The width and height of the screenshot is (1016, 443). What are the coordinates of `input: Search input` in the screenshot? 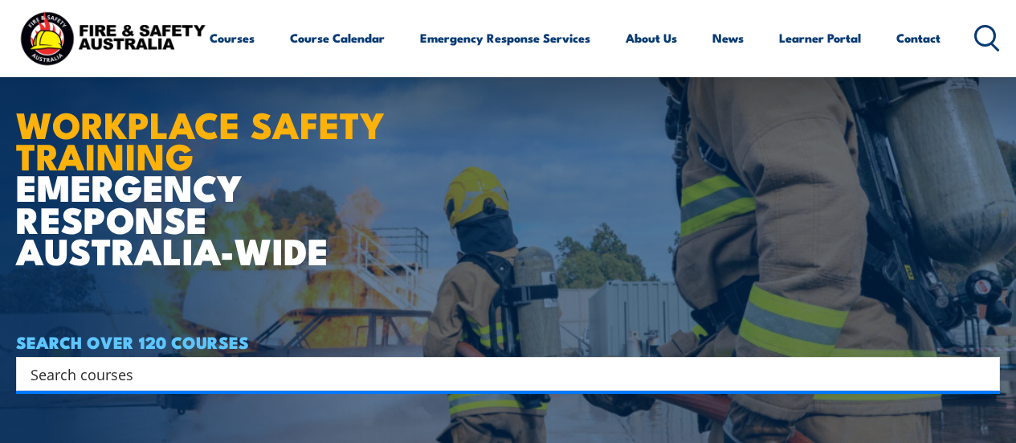 It's located at (497, 374).